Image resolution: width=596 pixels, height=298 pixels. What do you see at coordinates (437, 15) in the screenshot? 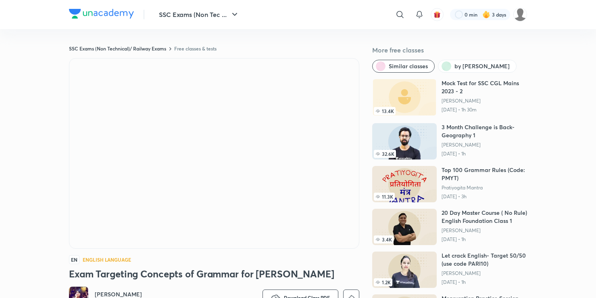
I see `img: avatar` at bounding box center [437, 15].